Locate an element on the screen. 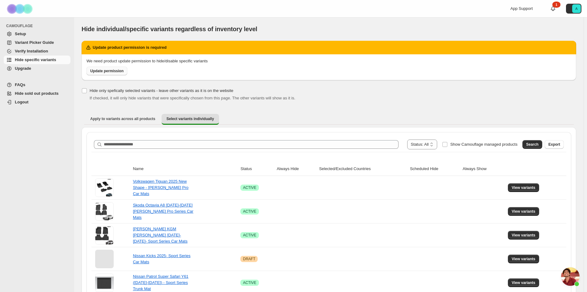 The height and width of the screenshot is (292, 587). button: Select variants individually is located at coordinates (190, 119).